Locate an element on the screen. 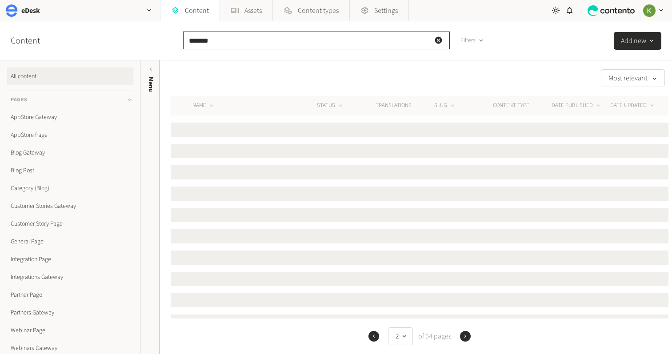  a: Customer Stories Gateway is located at coordinates (70, 206).